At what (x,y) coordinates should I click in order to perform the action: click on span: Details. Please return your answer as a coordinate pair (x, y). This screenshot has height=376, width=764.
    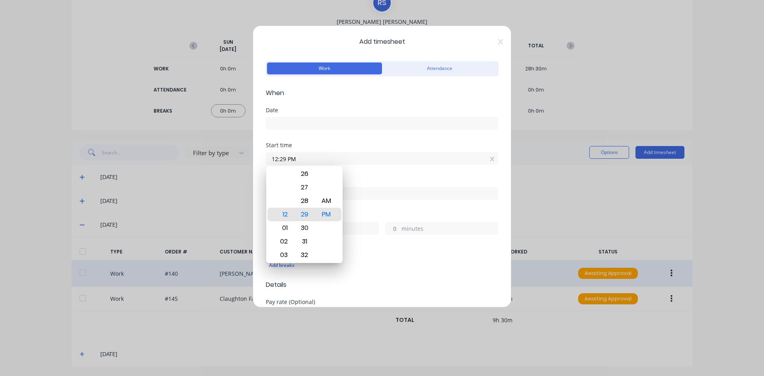
    Looking at the image, I should click on (382, 285).